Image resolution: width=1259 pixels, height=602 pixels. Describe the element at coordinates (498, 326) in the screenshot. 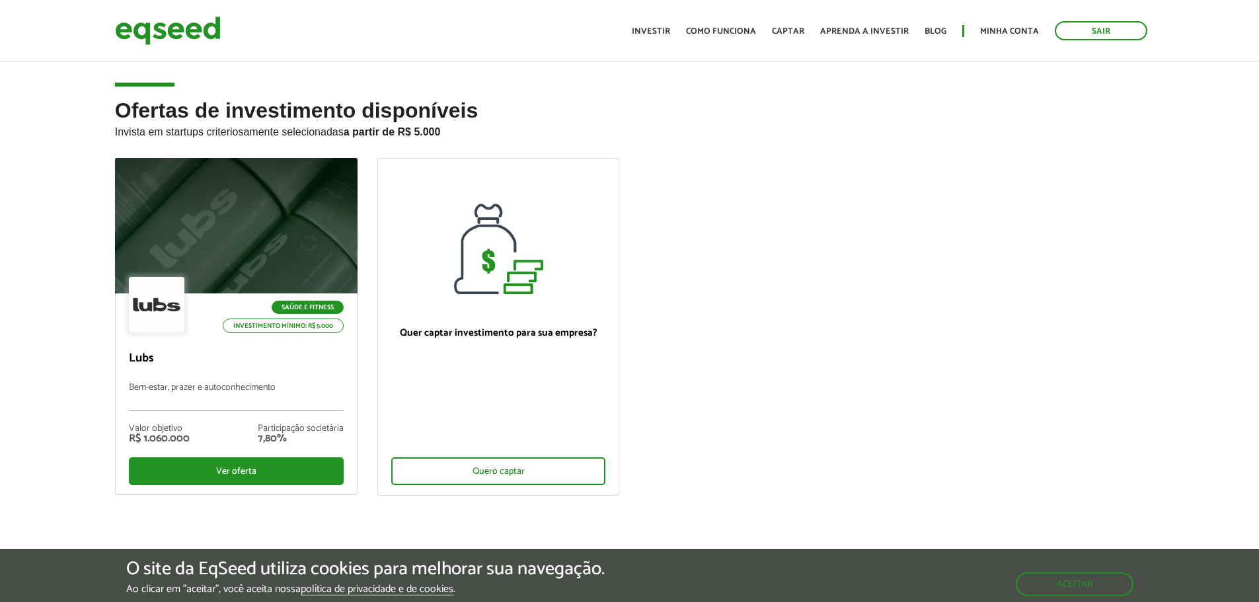

I see `a: Quer captar investimento para sua empresa? Quero captar` at that location.